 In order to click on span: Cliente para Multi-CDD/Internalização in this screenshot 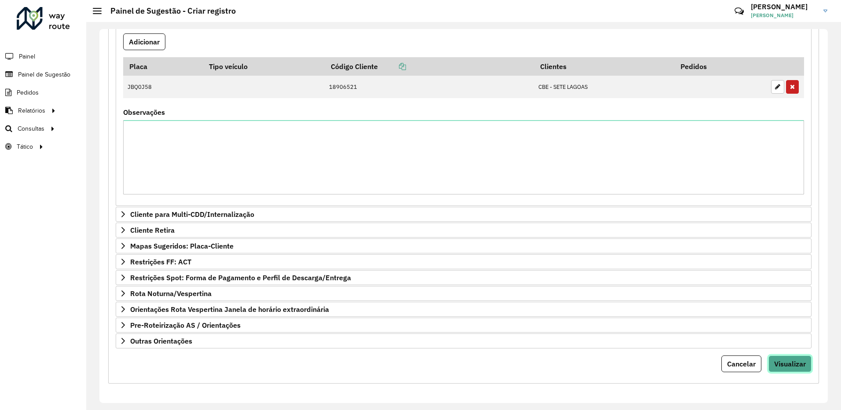, I will do `click(192, 214)`.